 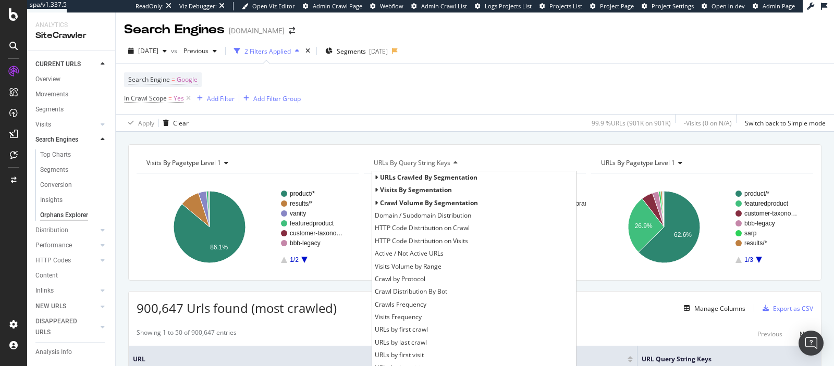 What do you see at coordinates (51, 306) in the screenshot?
I see `div: NEW URLS` at bounding box center [51, 306].